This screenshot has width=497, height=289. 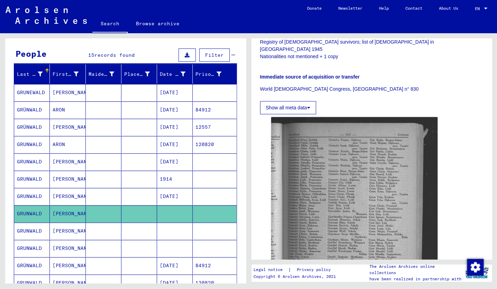 What do you see at coordinates (215, 127) in the screenshot?
I see `mat-cell: 12557` at bounding box center [215, 127].